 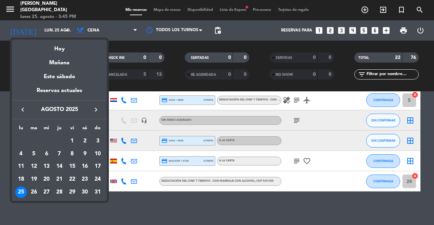 I want to click on td: 17 de agosto de 2025, so click(x=98, y=167).